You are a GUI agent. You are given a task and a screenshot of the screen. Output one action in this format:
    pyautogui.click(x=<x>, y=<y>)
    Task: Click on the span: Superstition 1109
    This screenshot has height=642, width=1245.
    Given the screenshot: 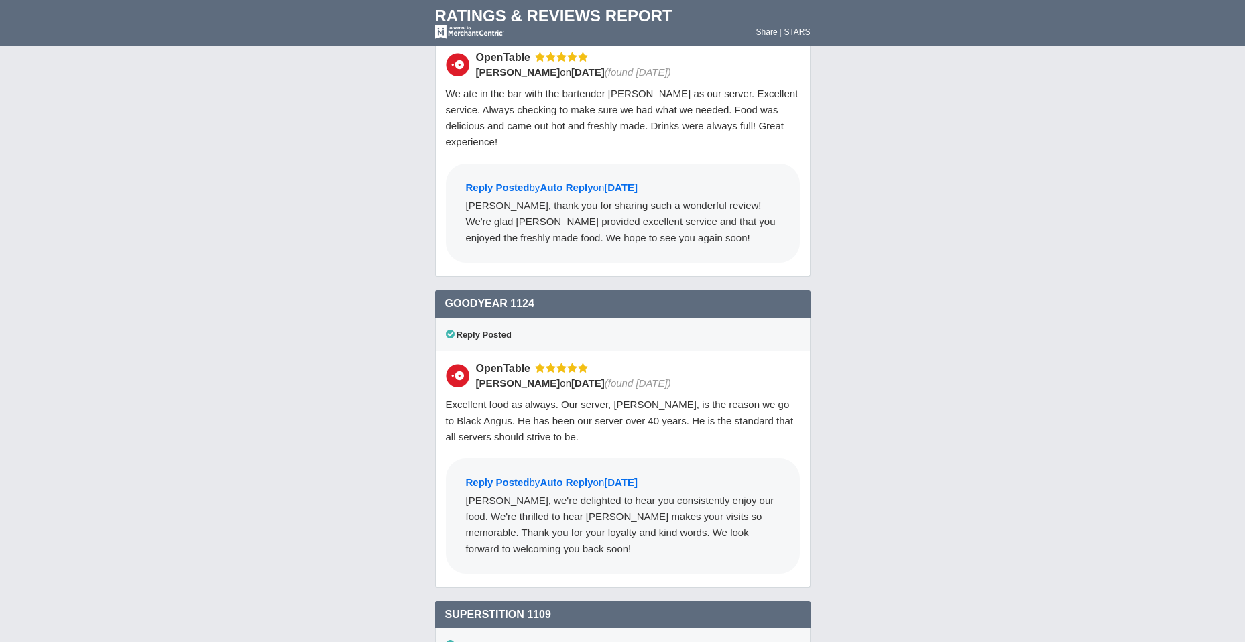 What is the action you would take?
    pyautogui.click(x=498, y=614)
    